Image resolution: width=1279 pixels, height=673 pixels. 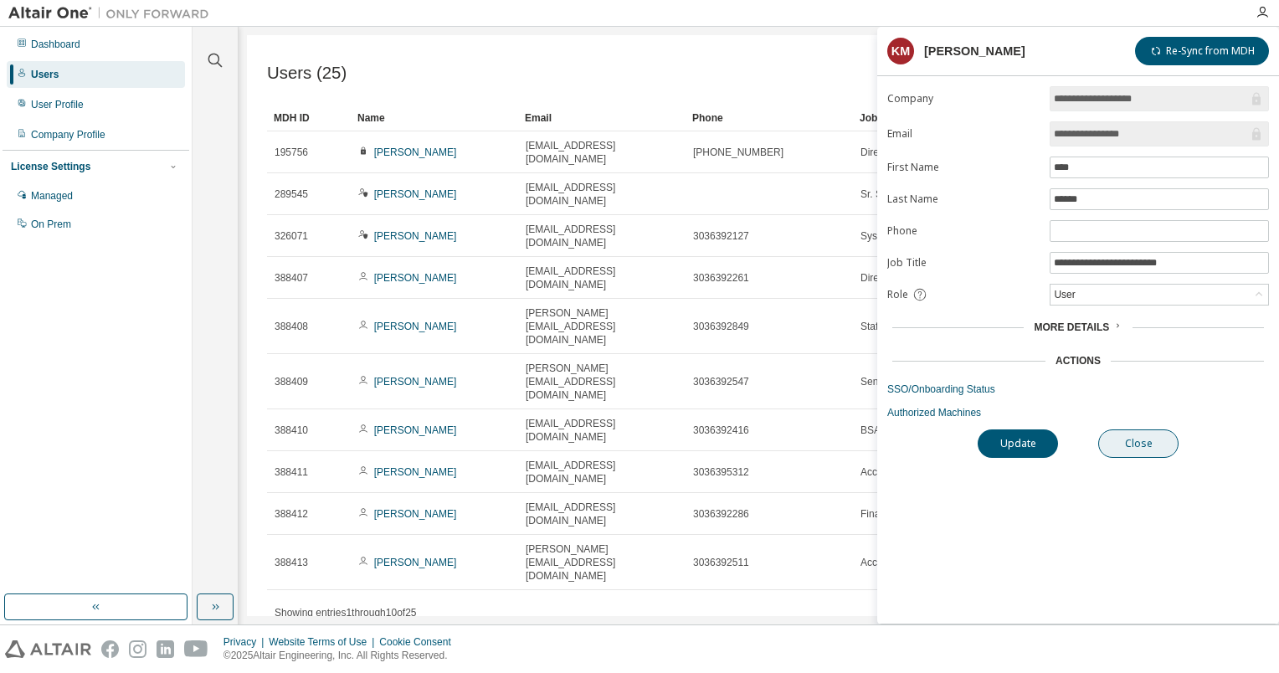 I want to click on div: Cookie Consent, so click(x=419, y=642).